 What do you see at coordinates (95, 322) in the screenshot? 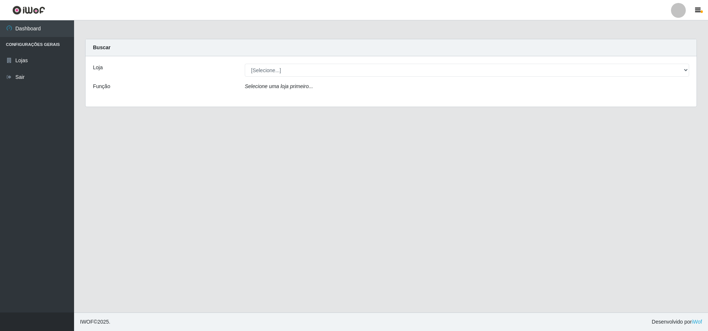
I see `span: © 2025 .` at bounding box center [95, 322].